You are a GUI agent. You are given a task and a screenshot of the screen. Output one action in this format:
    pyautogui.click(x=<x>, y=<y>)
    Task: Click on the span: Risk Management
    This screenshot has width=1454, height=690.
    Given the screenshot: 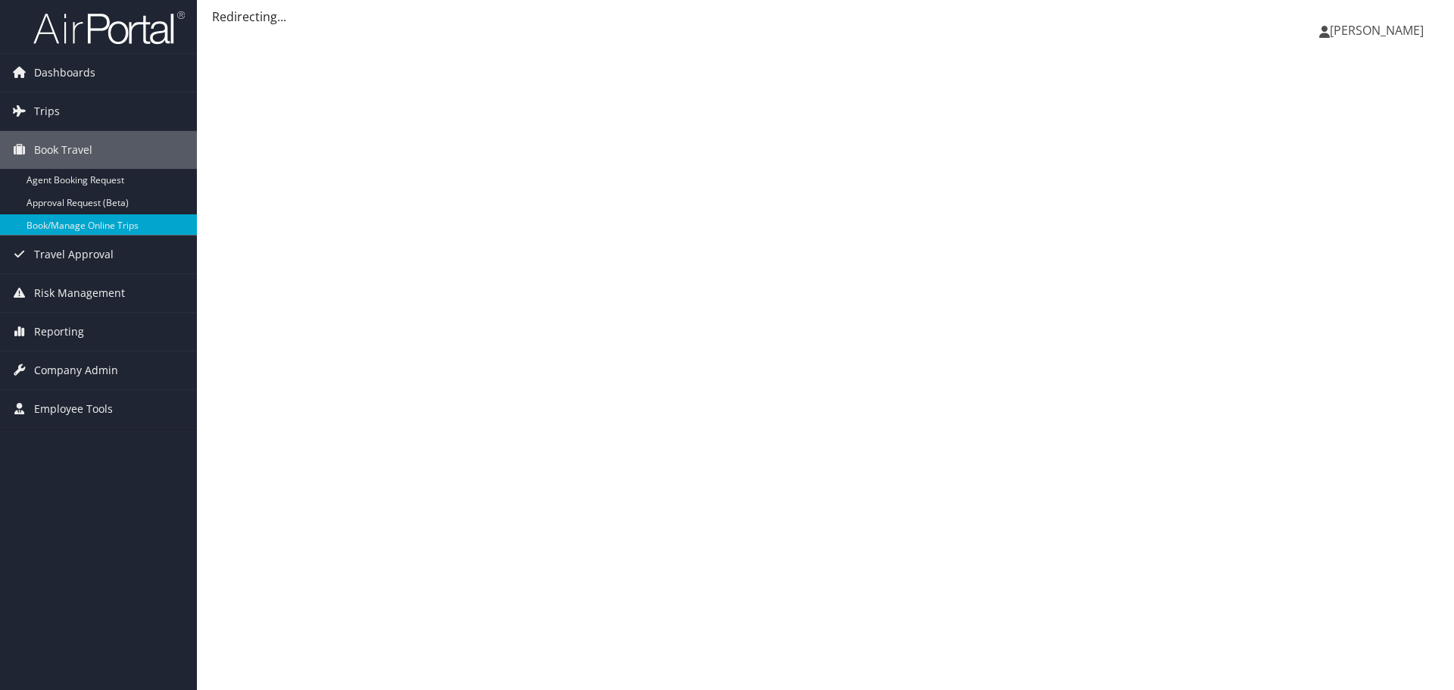 What is the action you would take?
    pyautogui.click(x=79, y=293)
    